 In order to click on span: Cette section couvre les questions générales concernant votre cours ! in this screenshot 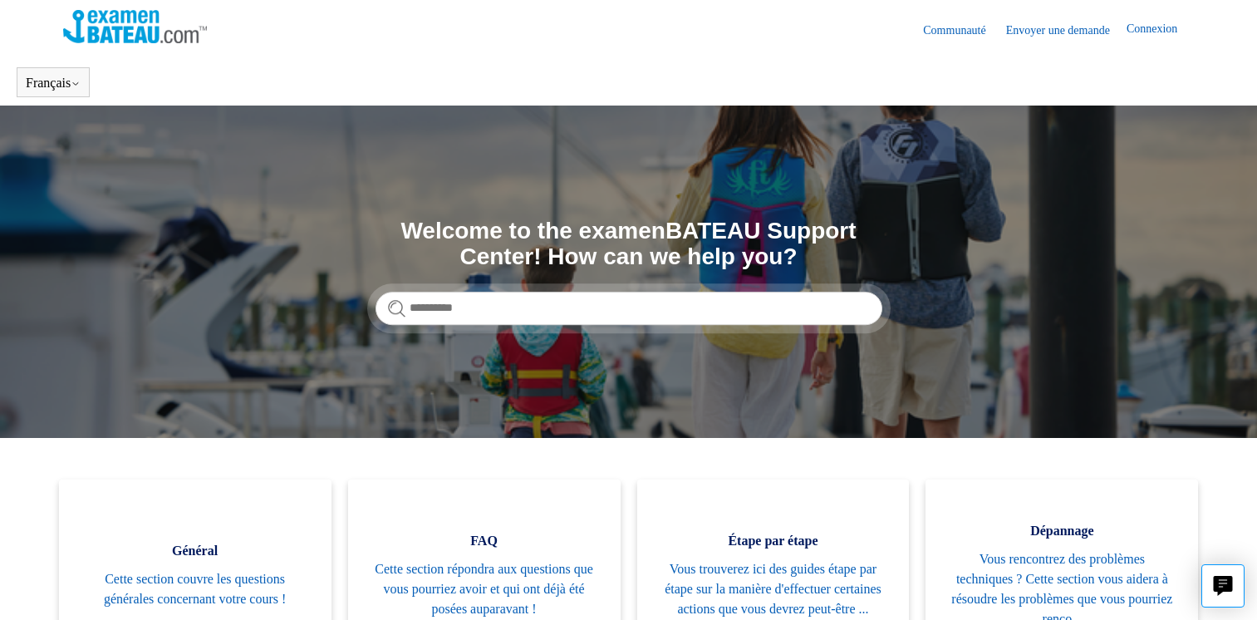, I will do `click(195, 589)`.